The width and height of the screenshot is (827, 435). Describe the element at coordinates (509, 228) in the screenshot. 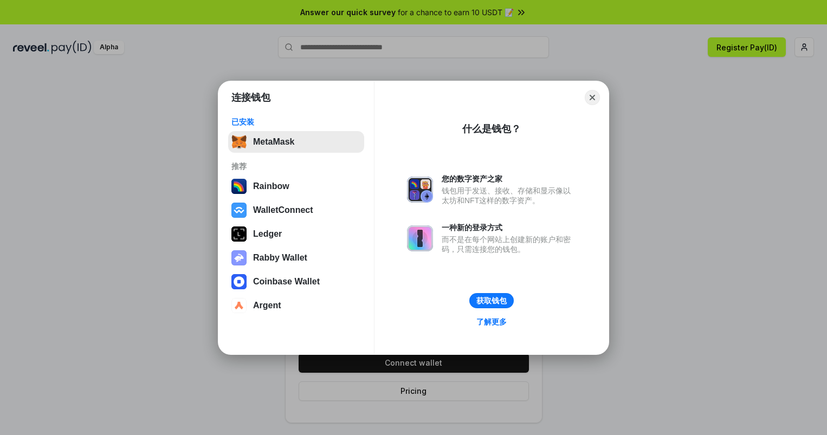

I see `div: 一种新的登录方式` at that location.